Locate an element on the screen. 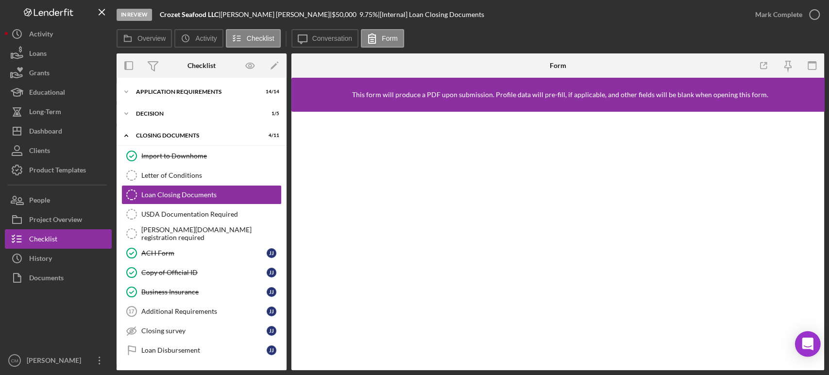  button: Form is located at coordinates (382, 38).